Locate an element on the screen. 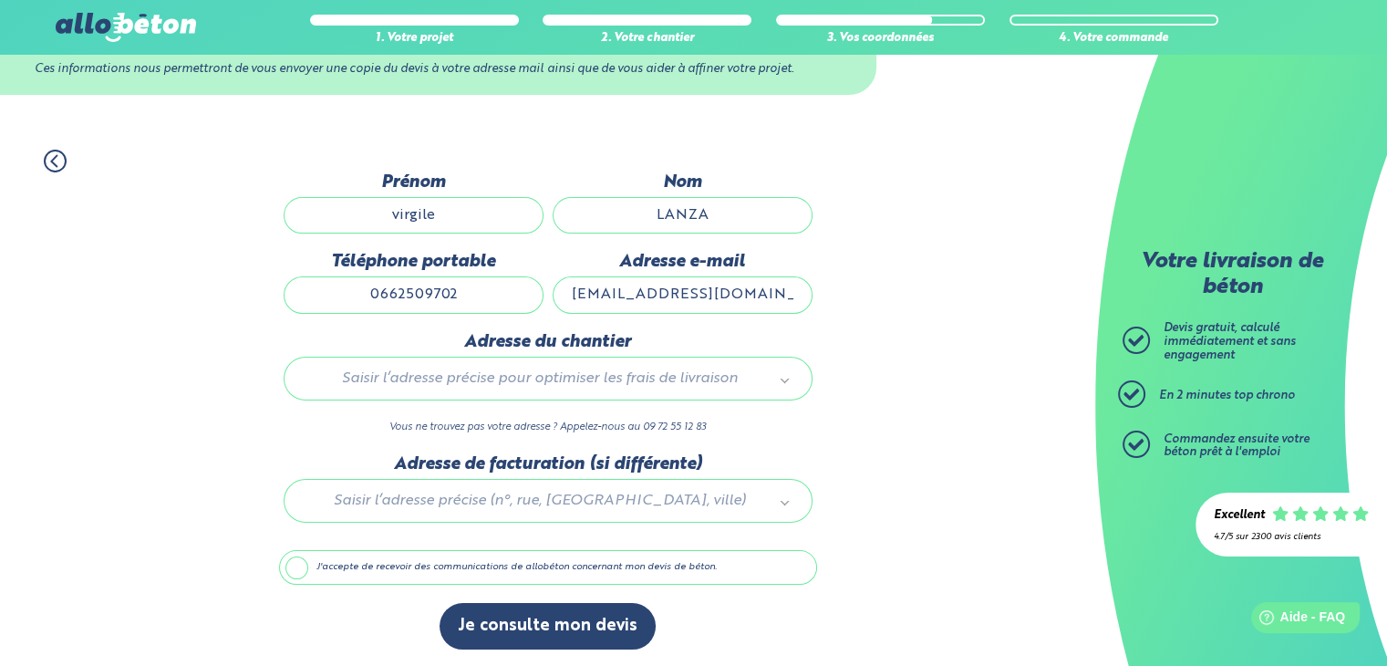  input: Quel est votre prénom ? is located at coordinates (413, 215).